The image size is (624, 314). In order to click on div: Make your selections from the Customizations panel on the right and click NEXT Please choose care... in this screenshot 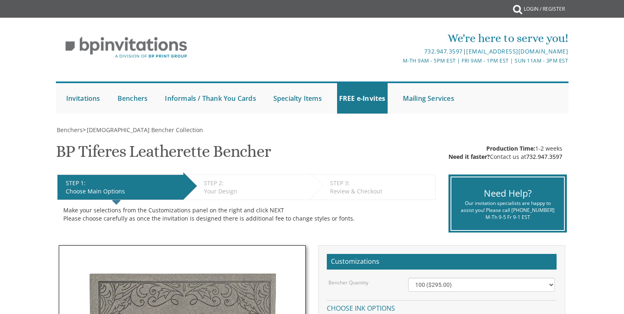, I will do `click(246, 214)`.